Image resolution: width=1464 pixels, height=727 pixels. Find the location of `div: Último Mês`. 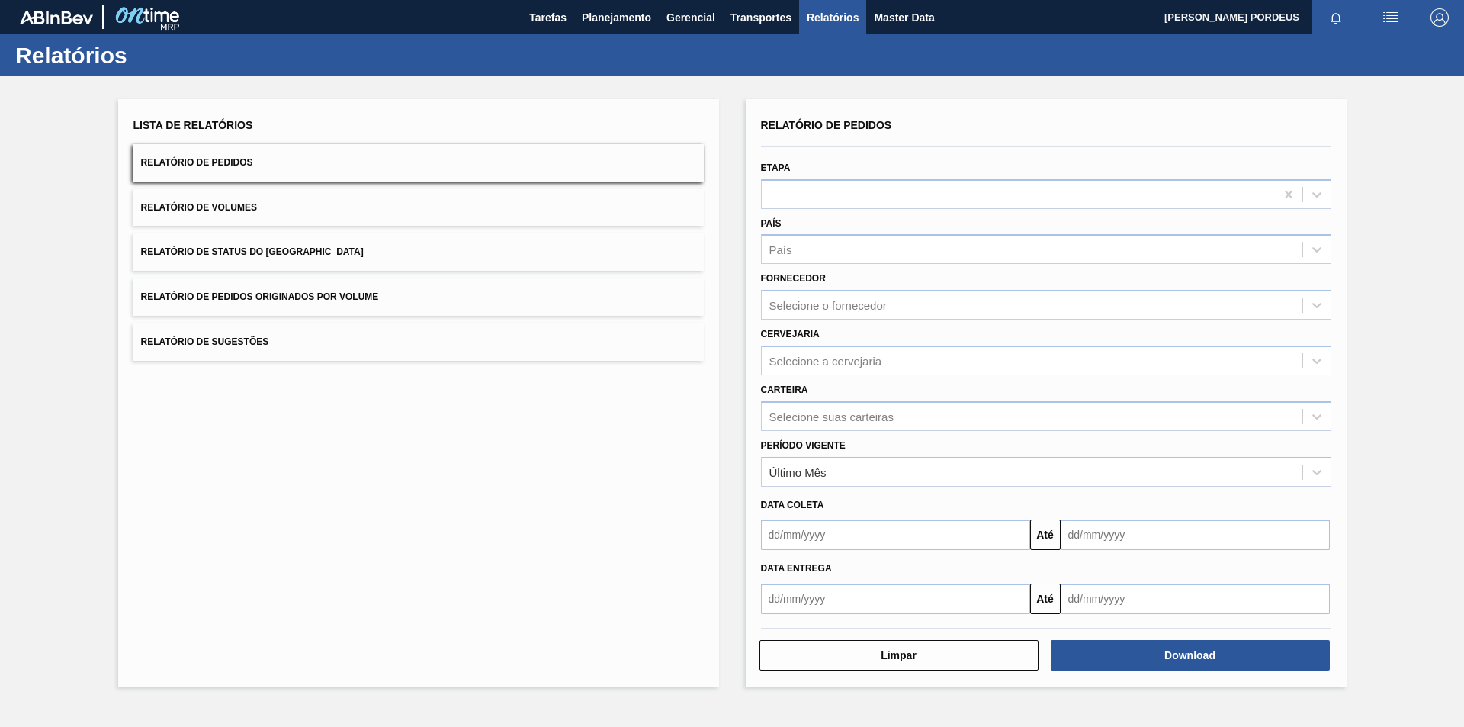

div: Último Mês is located at coordinates (798, 471).